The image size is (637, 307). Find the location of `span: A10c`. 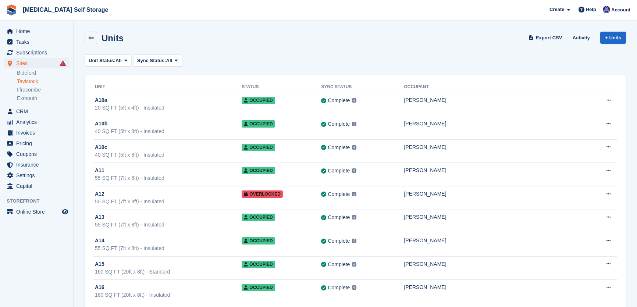

span: A10c is located at coordinates (101, 147).